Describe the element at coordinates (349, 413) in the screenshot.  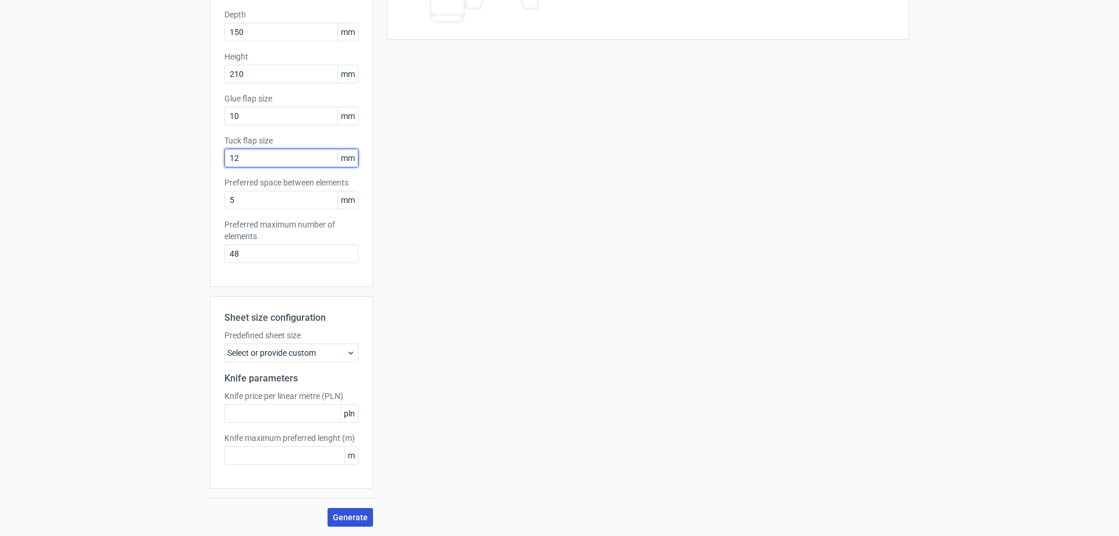
I see `span: pln` at that location.